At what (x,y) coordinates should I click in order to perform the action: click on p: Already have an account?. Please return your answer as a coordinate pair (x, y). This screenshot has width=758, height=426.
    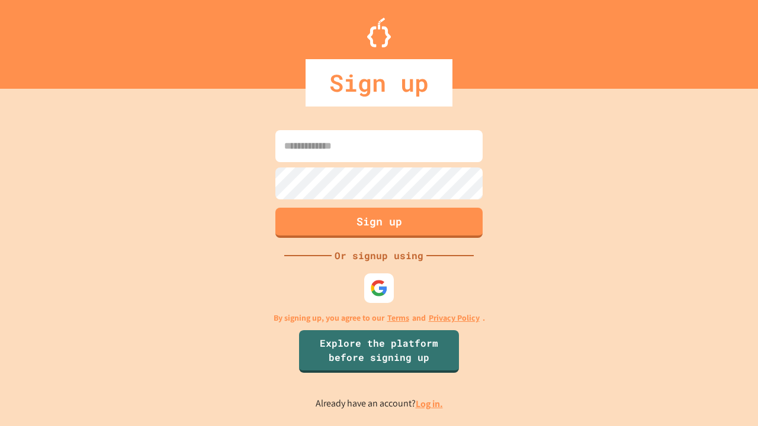
    Looking at the image, I should click on (379, 404).